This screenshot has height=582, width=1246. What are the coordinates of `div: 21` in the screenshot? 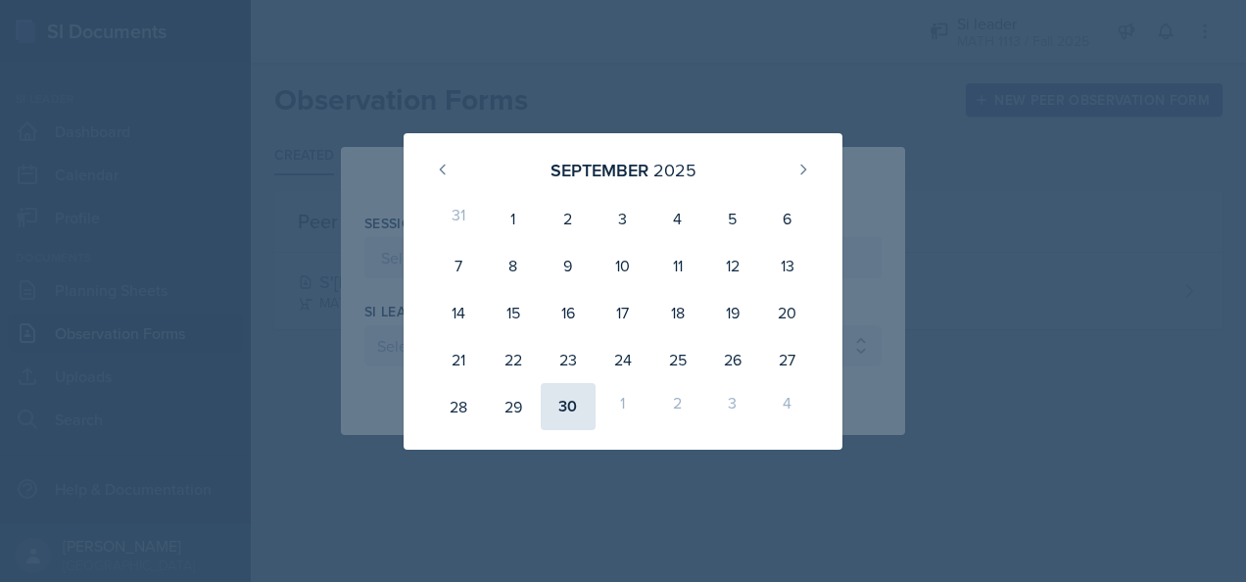 It's located at (459, 360).